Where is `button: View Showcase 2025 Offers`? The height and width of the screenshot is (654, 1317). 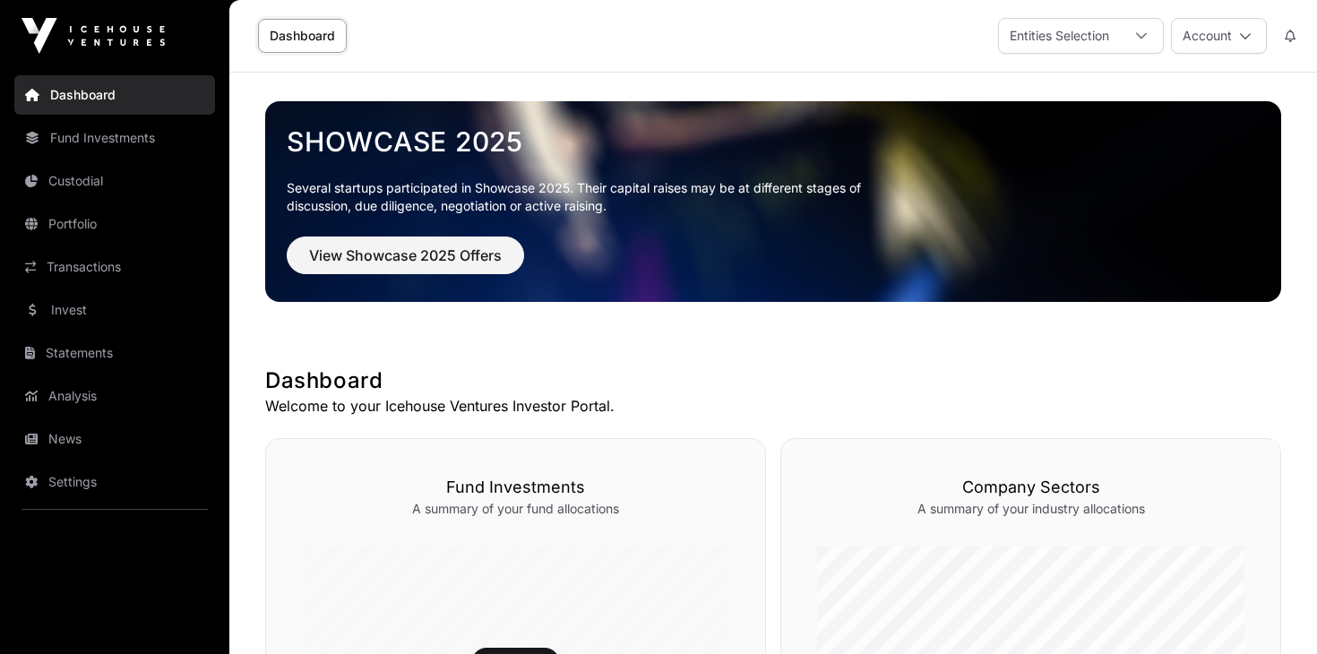 button: View Showcase 2025 Offers is located at coordinates (405, 255).